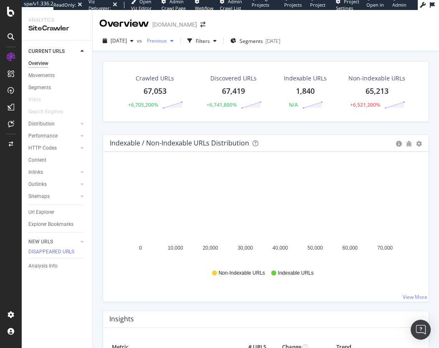 This screenshot has width=439, height=348. Describe the element at coordinates (40, 242) in the screenshot. I see `div: NEW URLS` at that location.